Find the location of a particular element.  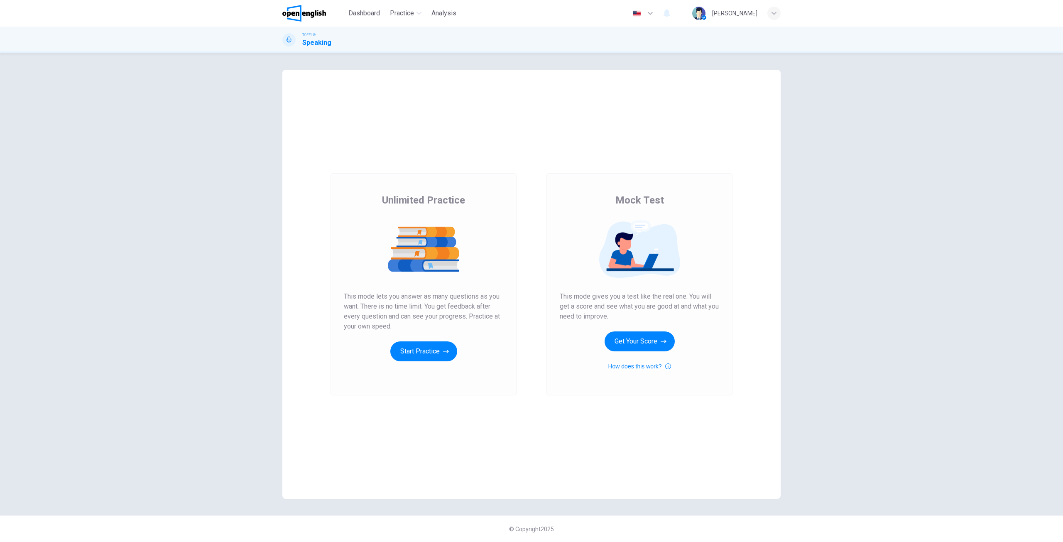

img: Profile picture is located at coordinates (699, 13).